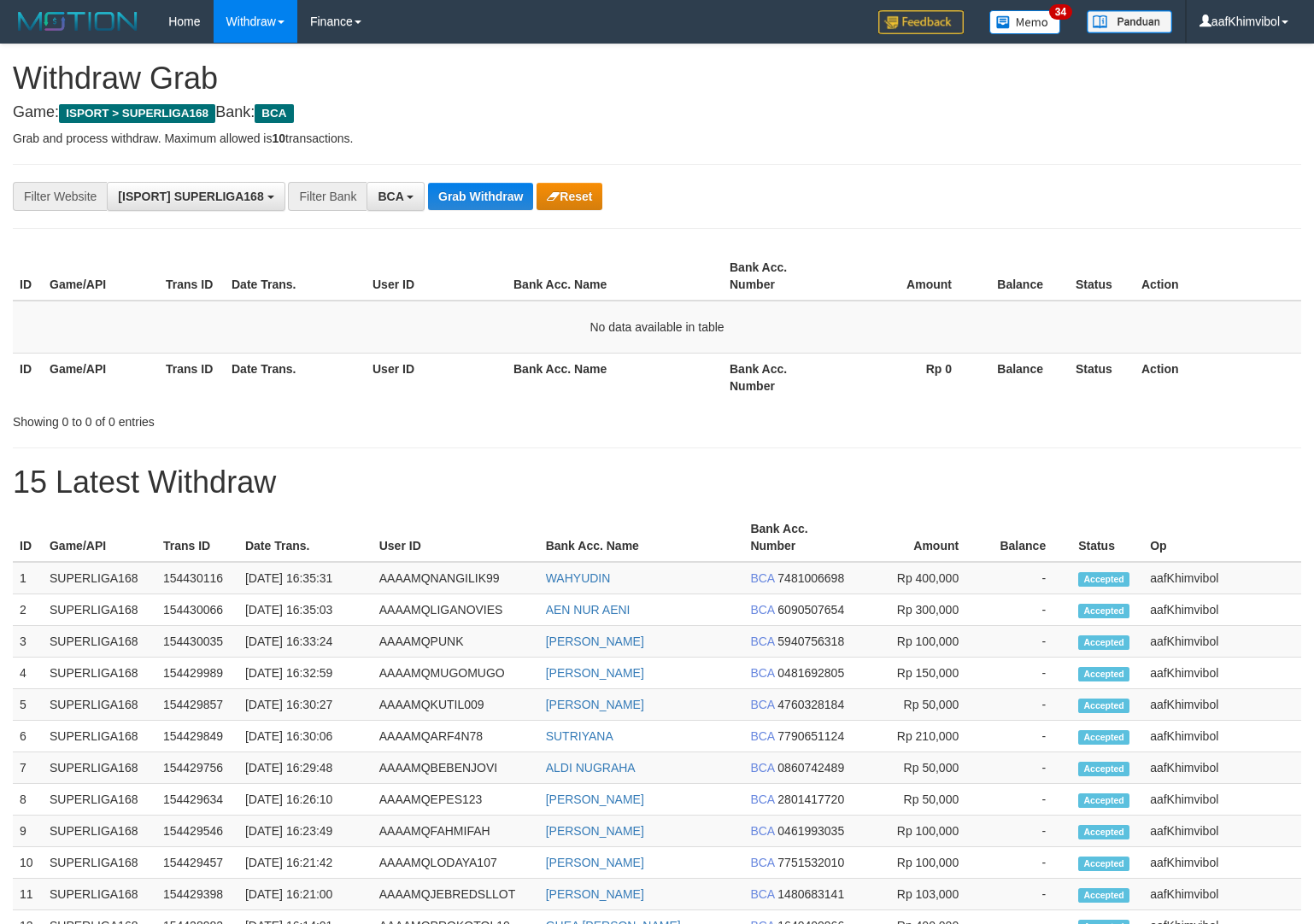  What do you see at coordinates (27, 704) in the screenshot?
I see `td: 5` at bounding box center [27, 704].